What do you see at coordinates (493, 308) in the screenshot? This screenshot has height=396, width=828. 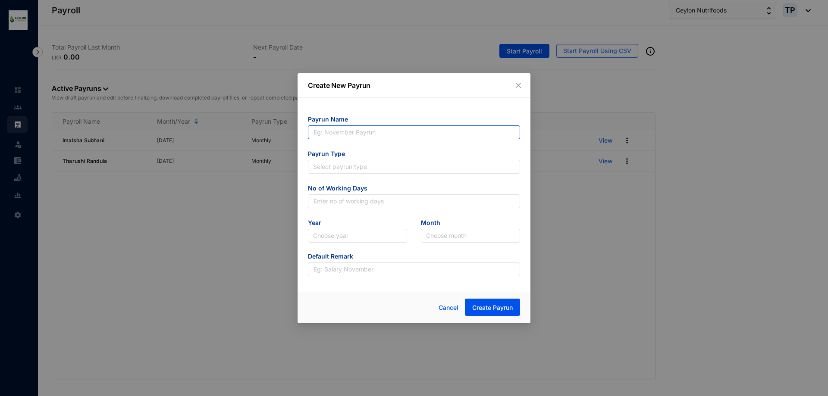 I see `span: Create Payrun` at bounding box center [493, 308].